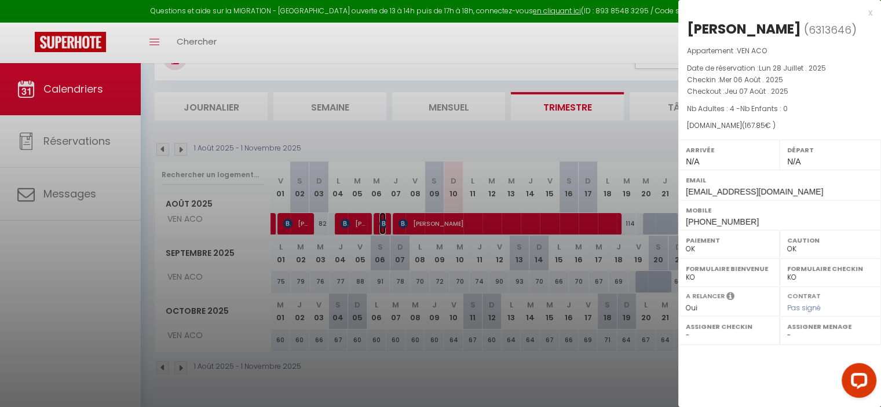  Describe the element at coordinates (764, 108) in the screenshot. I see `span: Nb Enfants : 0` at that location.